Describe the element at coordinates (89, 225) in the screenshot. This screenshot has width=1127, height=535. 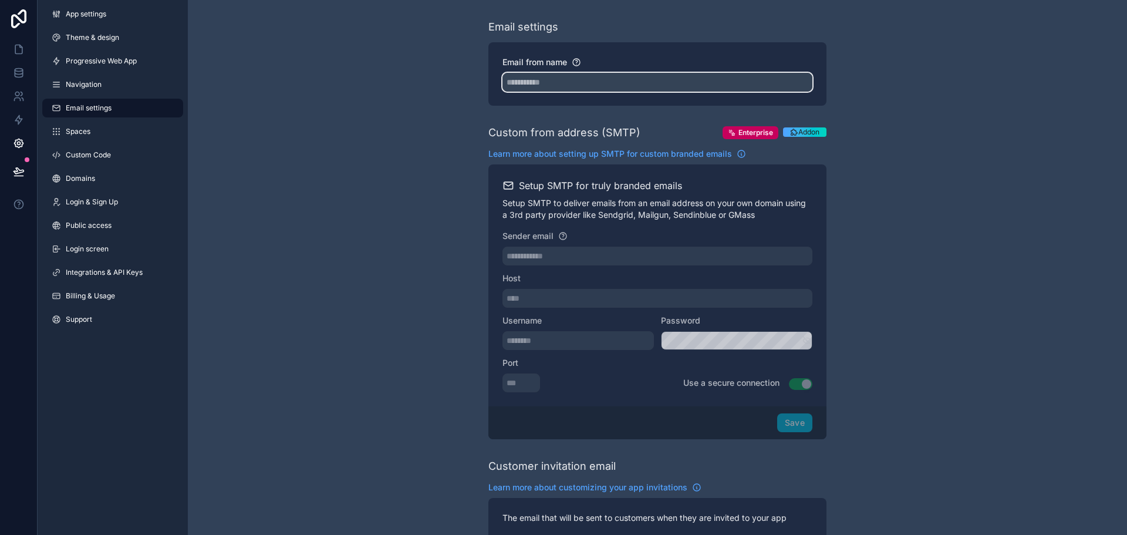
I see `span: Public access` at that location.